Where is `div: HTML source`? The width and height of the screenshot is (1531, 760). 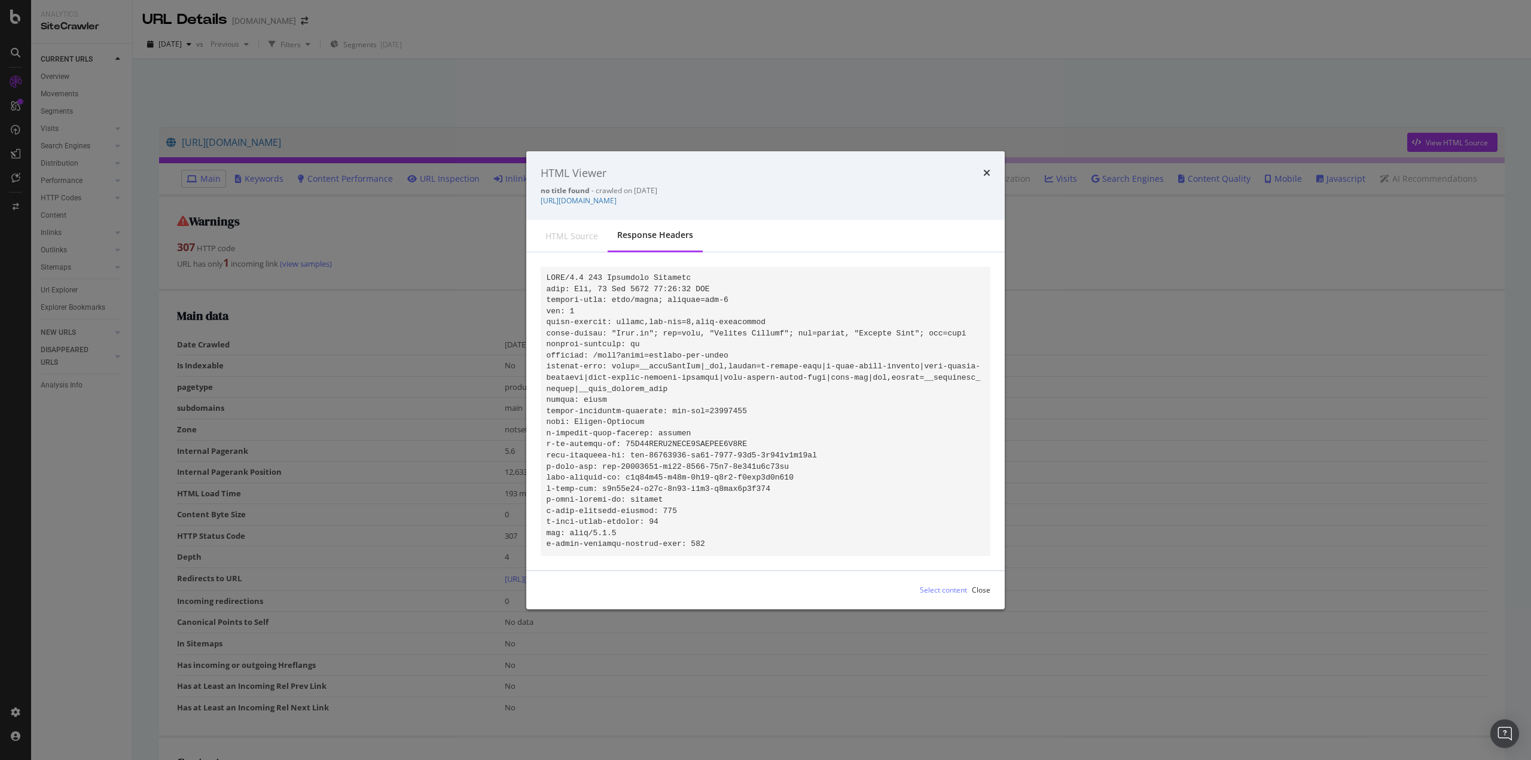 div: HTML source is located at coordinates (572, 236).